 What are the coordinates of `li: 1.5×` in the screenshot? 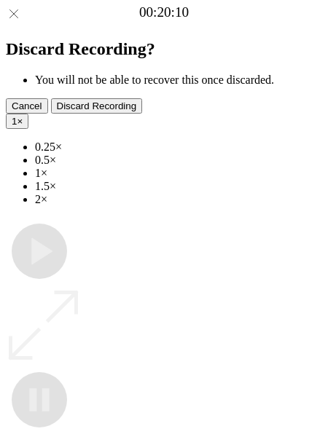 It's located at (178, 187).